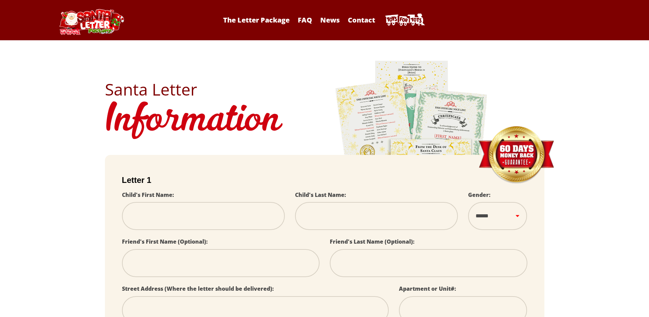 The width and height of the screenshot is (649, 317). What do you see at coordinates (91, 22) in the screenshot?
I see `img: Santa Letter Logo` at bounding box center [91, 22].